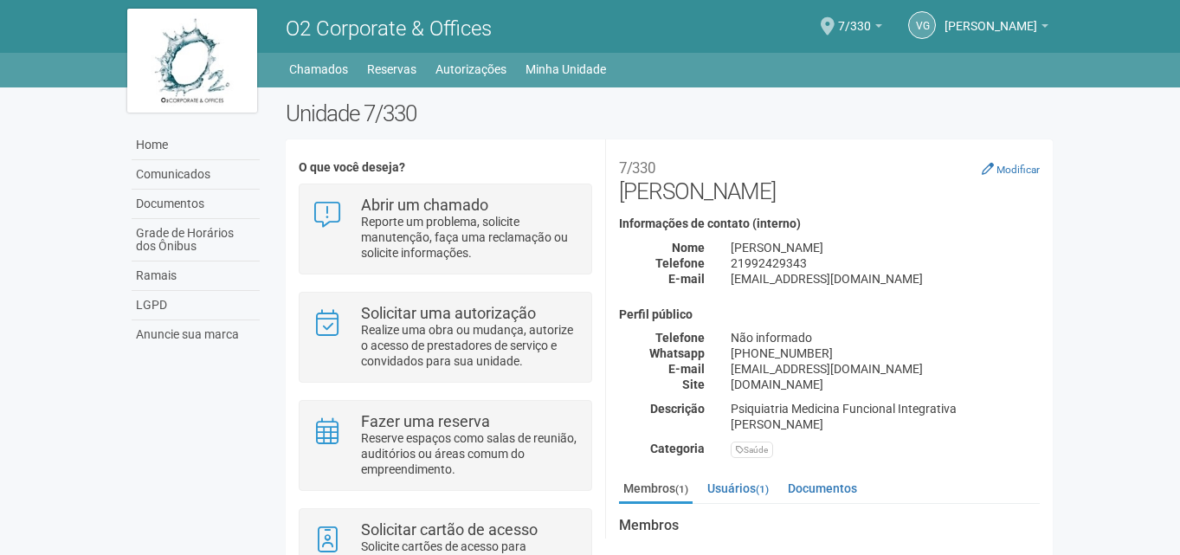 Image resolution: width=1180 pixels, height=555 pixels. What do you see at coordinates (922, 25) in the screenshot?
I see `a: VG` at bounding box center [922, 25].